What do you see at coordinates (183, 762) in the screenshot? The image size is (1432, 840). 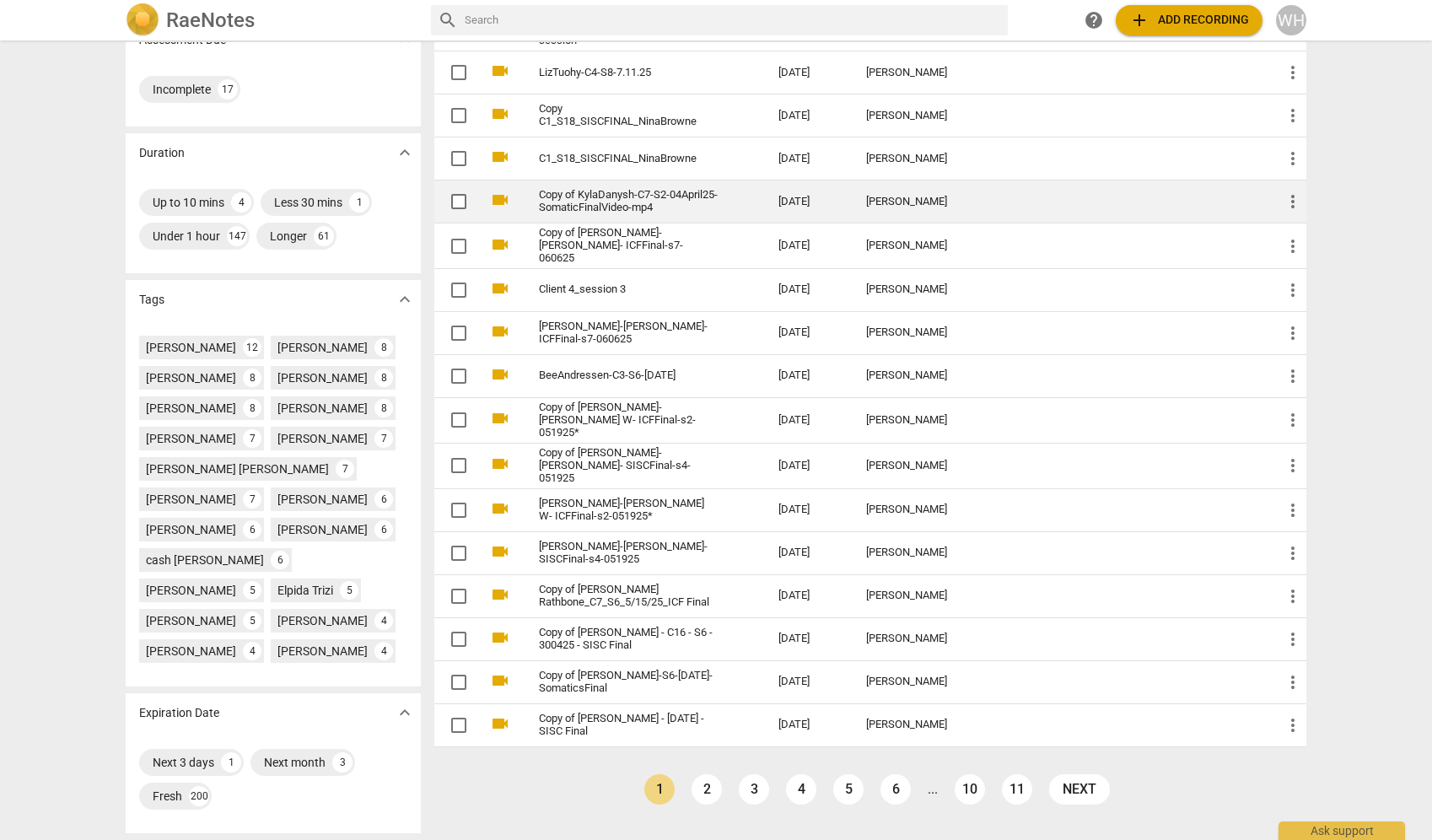 I see `div: Next 3 days` at bounding box center [183, 762].